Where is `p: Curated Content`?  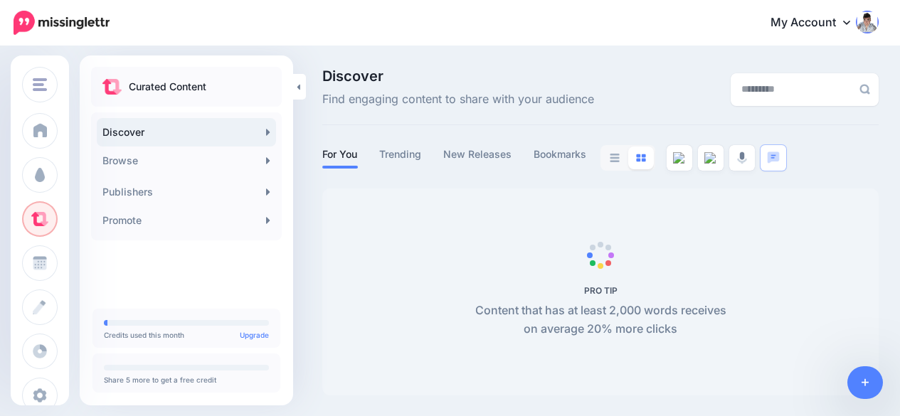
p: Curated Content is located at coordinates (167, 87).